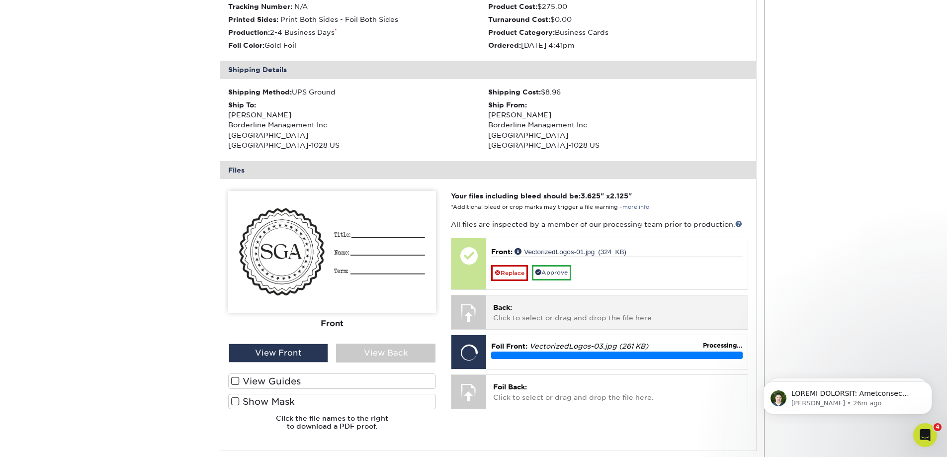 The height and width of the screenshot is (457, 947). Describe the element at coordinates (332, 426) in the screenshot. I see `h6: Click the file names to the right to download a PDF proof.` at that location.